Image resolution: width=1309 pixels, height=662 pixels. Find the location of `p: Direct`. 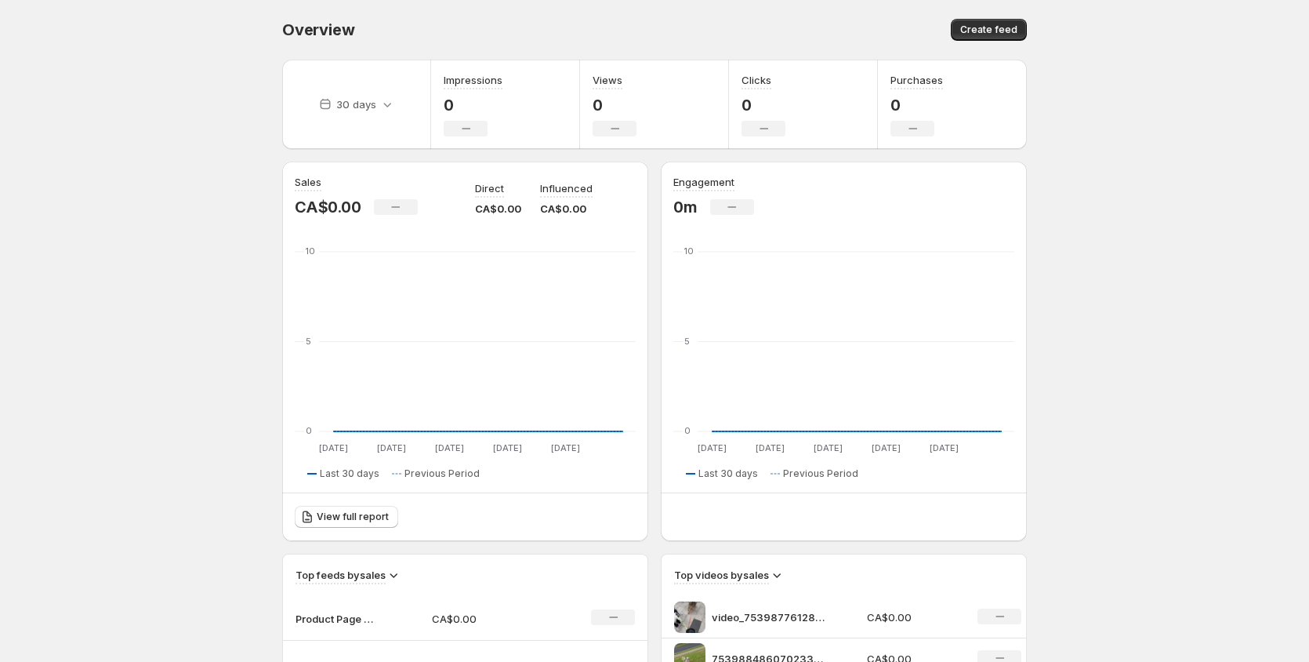

p: Direct is located at coordinates (489, 188).